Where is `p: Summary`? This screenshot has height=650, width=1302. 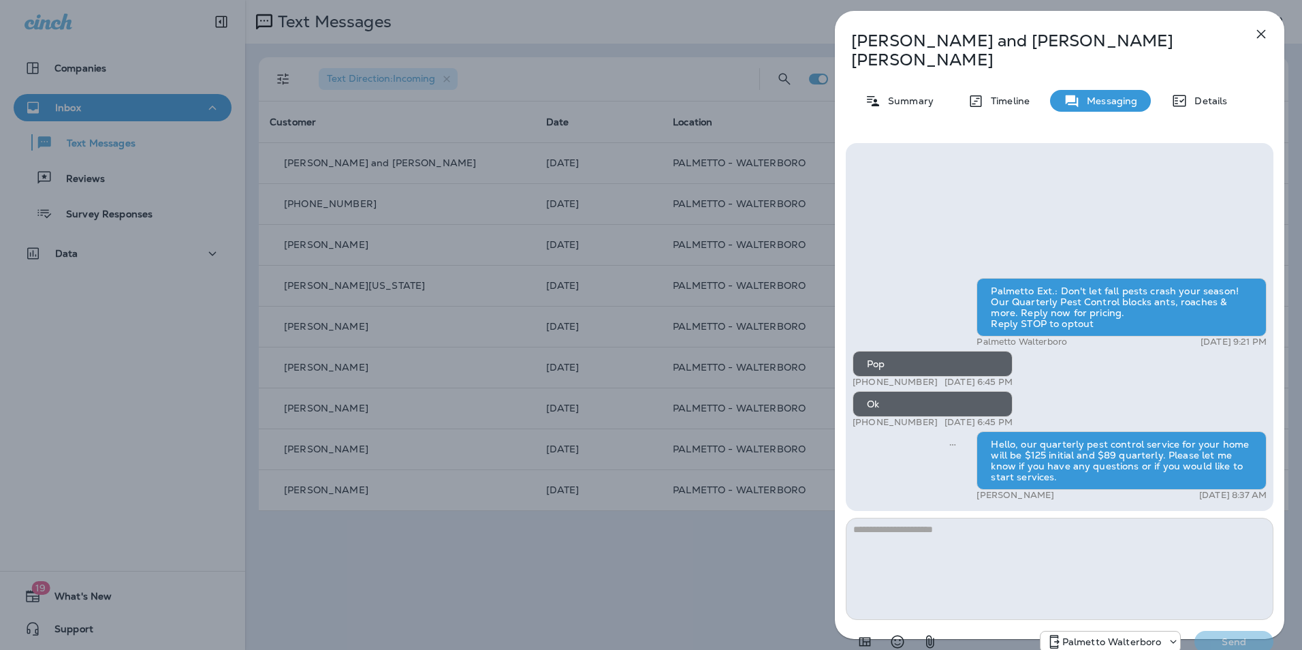
p: Summary is located at coordinates (907, 101).